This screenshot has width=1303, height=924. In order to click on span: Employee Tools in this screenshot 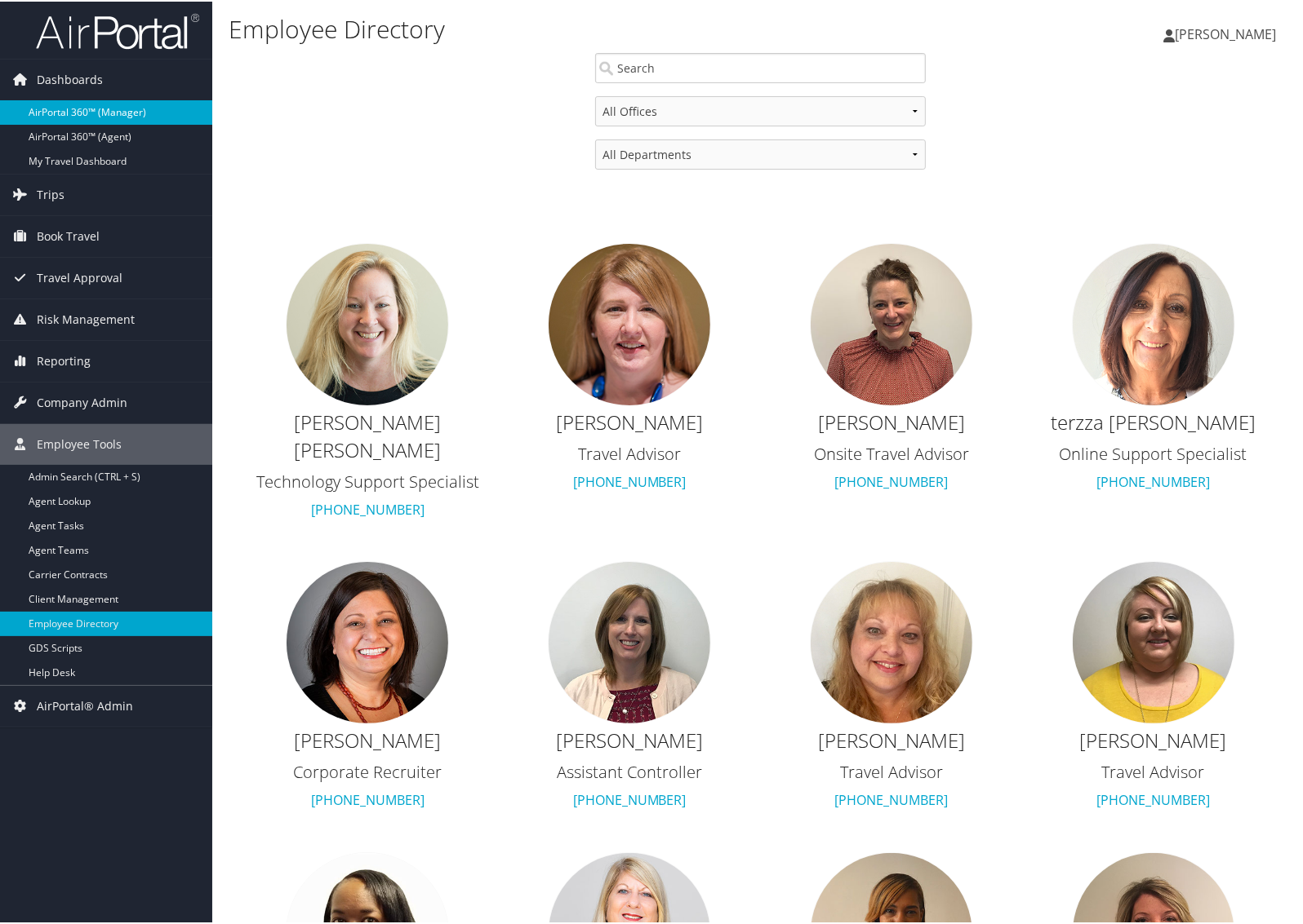, I will do `click(79, 443)`.